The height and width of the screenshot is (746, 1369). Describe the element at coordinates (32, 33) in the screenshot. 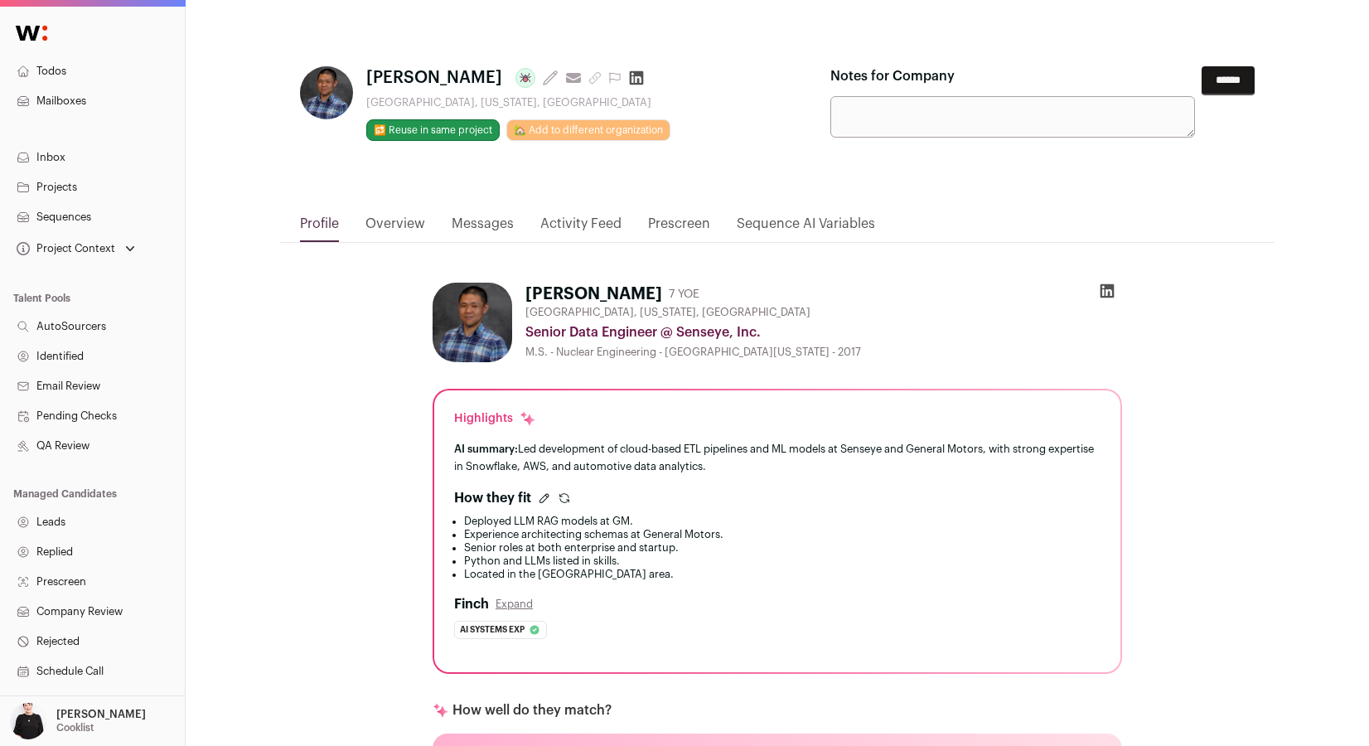

I see `img: Wellfound` at that location.